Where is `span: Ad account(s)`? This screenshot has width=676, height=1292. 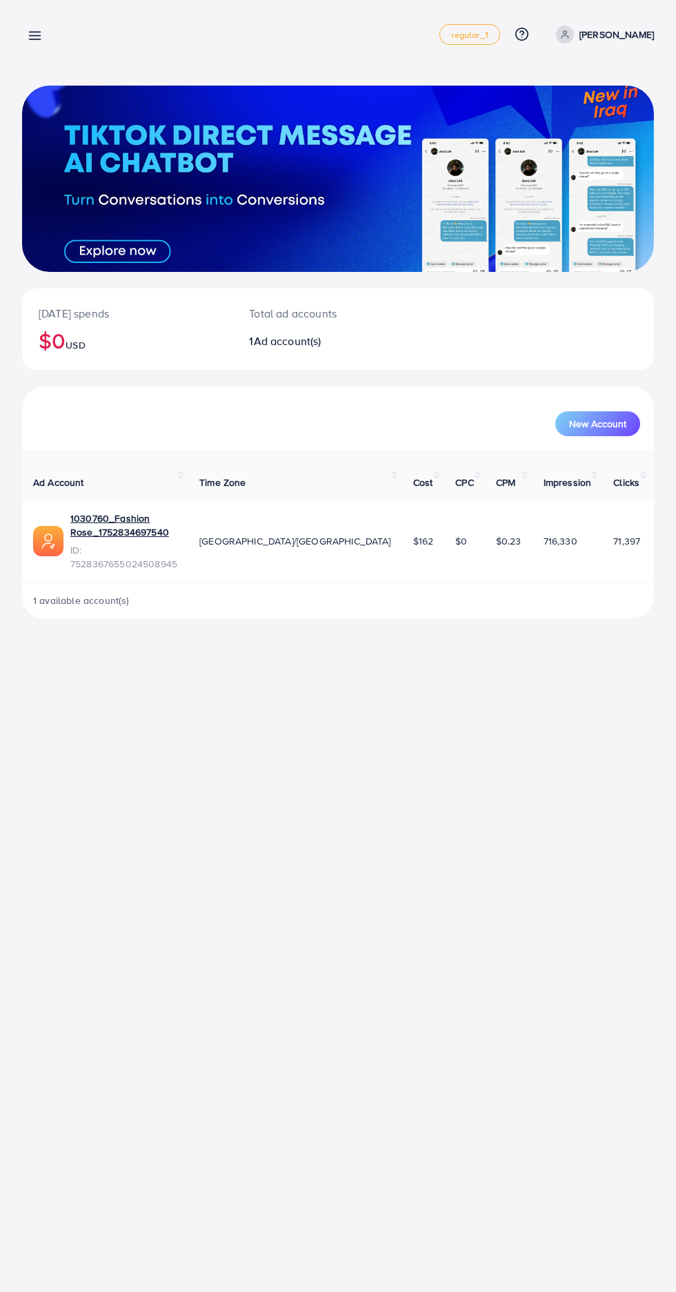
span: Ad account(s) is located at coordinates (288, 341).